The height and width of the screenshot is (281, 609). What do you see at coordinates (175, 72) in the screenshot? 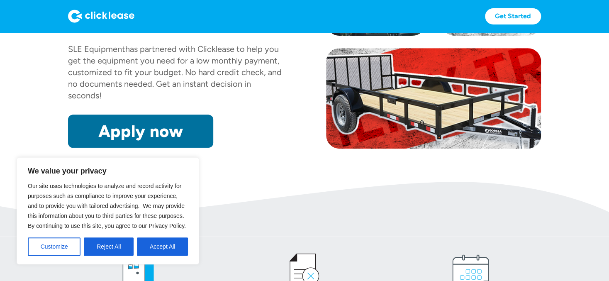
I see `div: has partnered with Clicklease to help you get the equipment you need for a low monthly payment, c...` at bounding box center [175, 72].